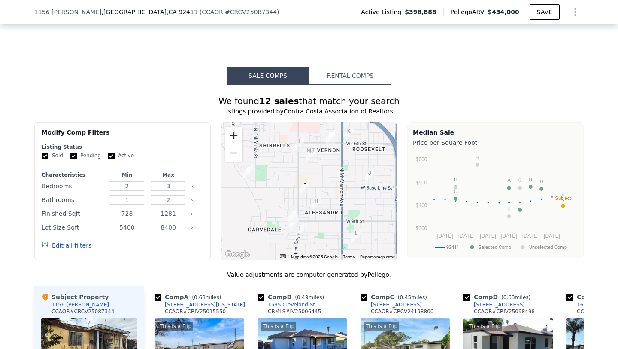 The width and height of the screenshot is (618, 349). What do you see at coordinates (251, 12) in the screenshot?
I see `span: # CRCV25087344` at bounding box center [251, 12].